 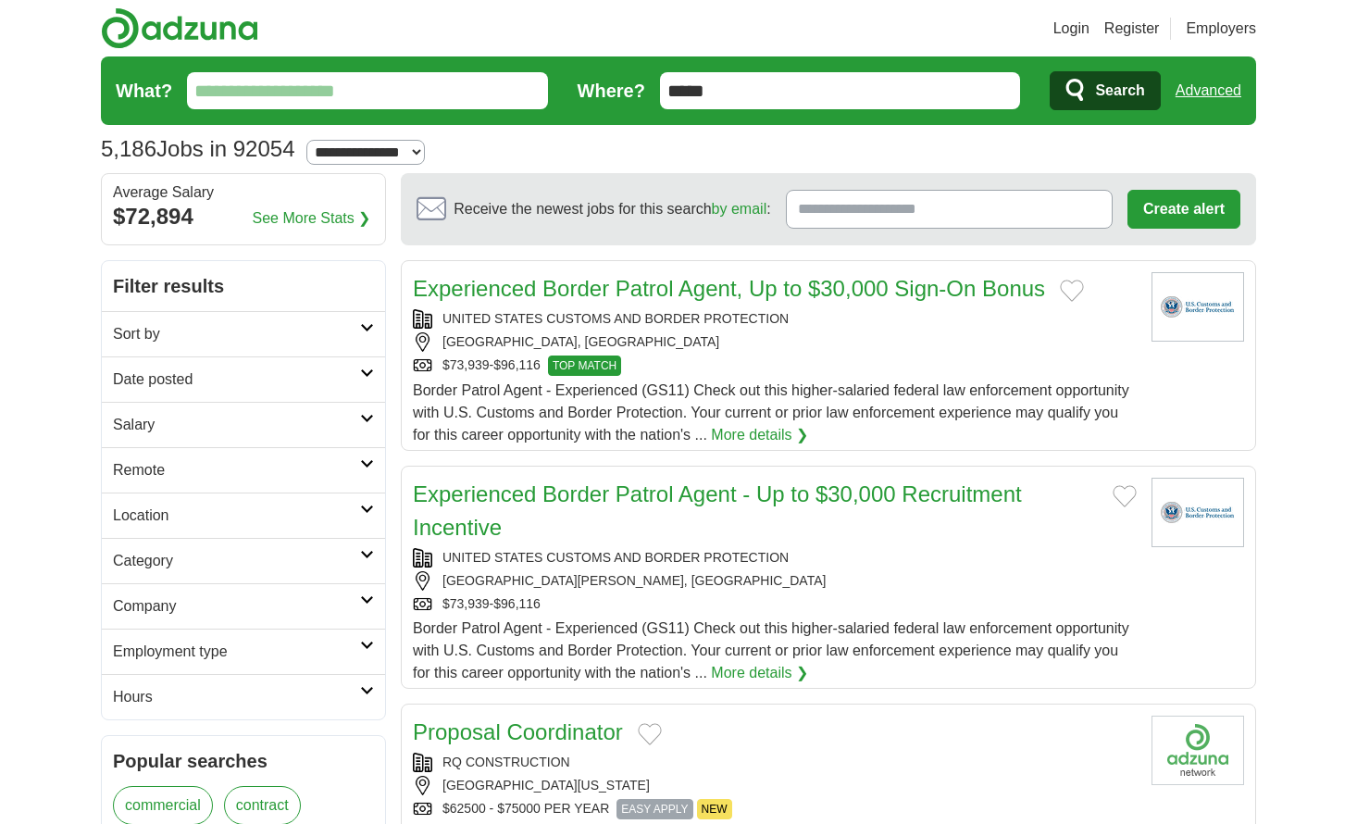 What do you see at coordinates (729, 288) in the screenshot?
I see `a: Experienced Border Patrol Agent, Up to $30,000 Sign-On Bonus` at bounding box center [729, 288].